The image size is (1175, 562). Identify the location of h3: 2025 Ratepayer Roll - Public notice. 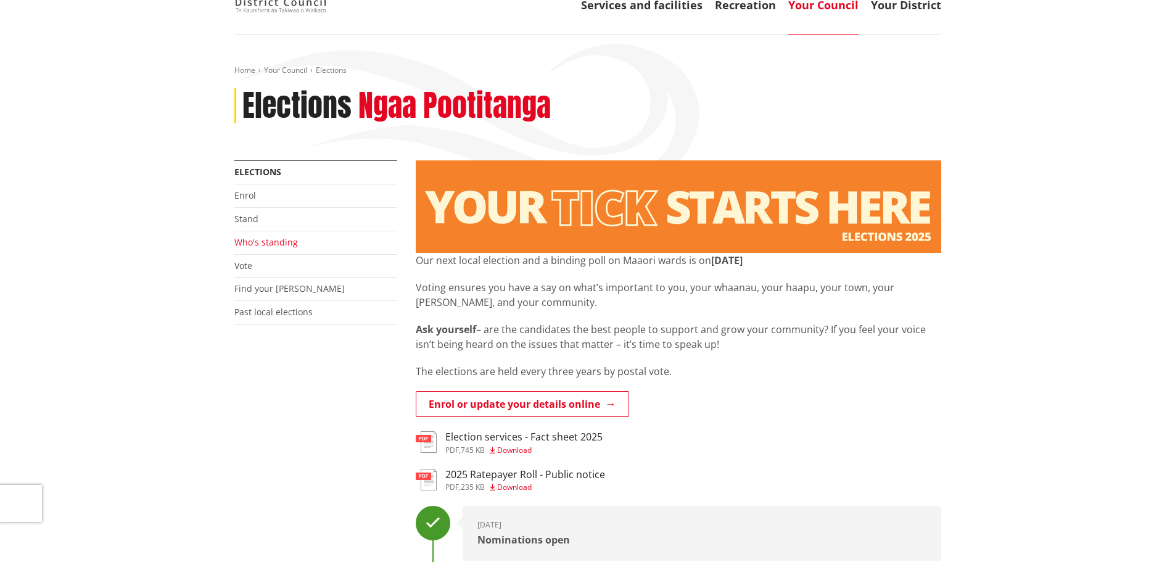
(525, 474).